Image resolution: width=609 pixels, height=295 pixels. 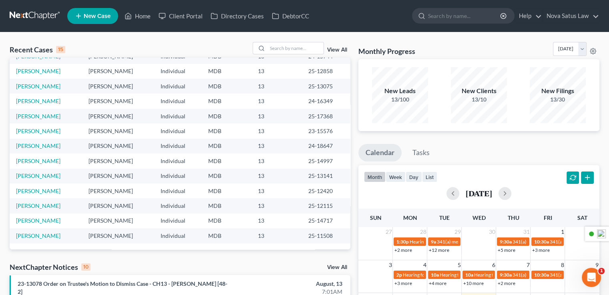 What do you see at coordinates (375, 218) in the screenshot?
I see `span: Sun` at bounding box center [375, 218].